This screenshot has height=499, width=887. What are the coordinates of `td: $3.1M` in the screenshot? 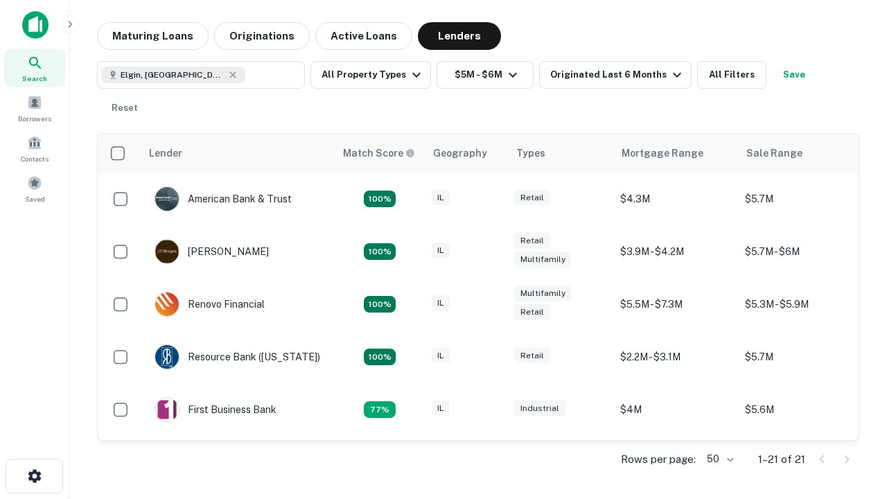 It's located at (676, 462).